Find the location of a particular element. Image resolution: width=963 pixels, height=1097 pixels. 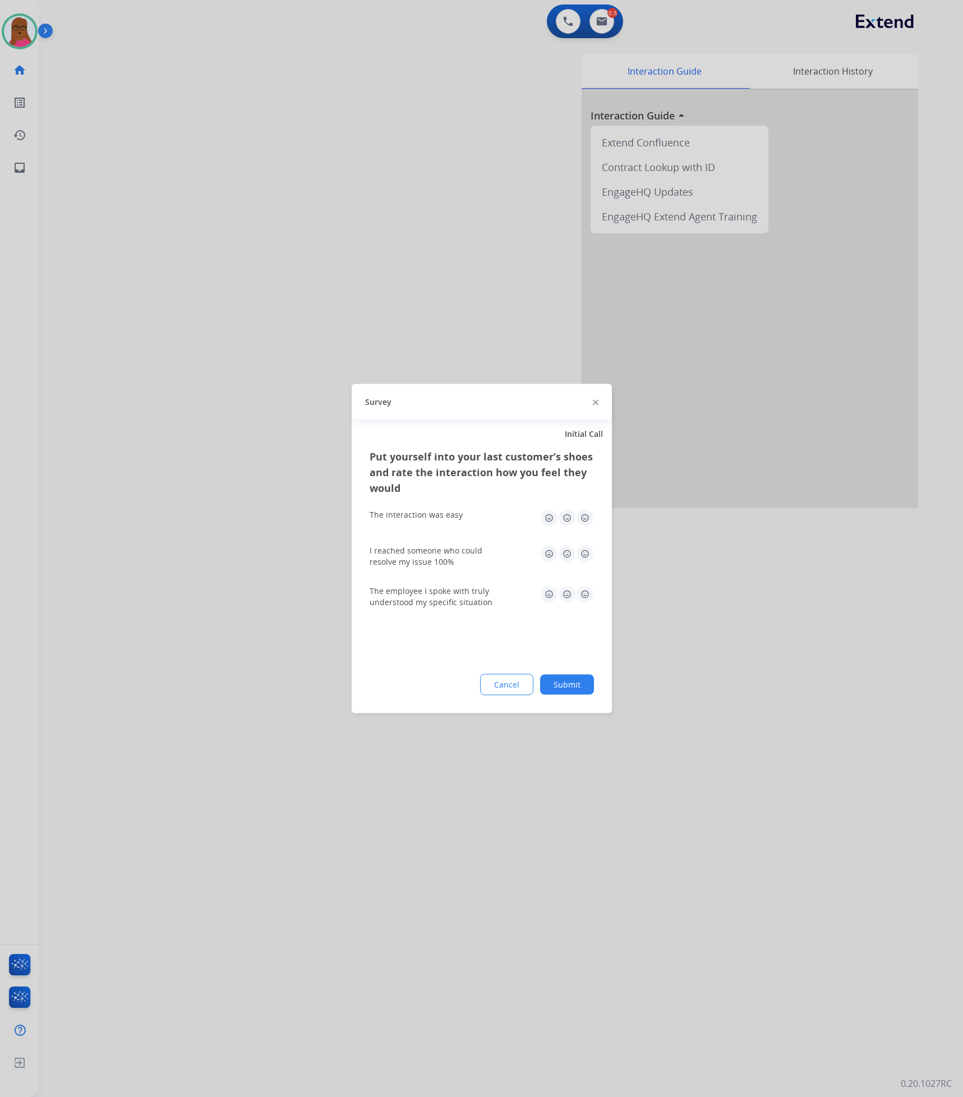

p: 0.20.1027RC is located at coordinates (926, 1083).